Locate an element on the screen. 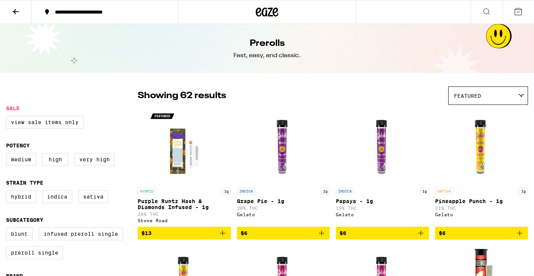  p: Showing 62 results is located at coordinates (181, 96).